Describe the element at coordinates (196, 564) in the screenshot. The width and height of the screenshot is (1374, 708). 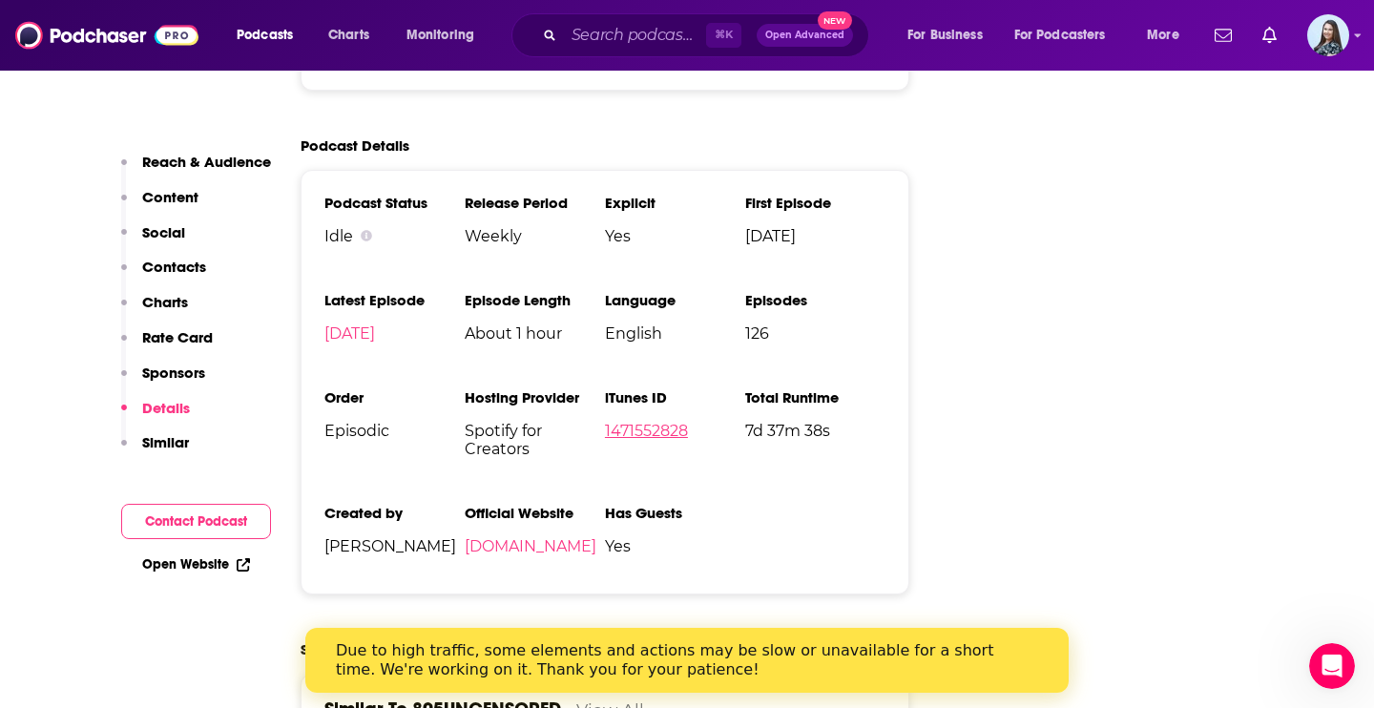
I see `a: Open Website` at that location.